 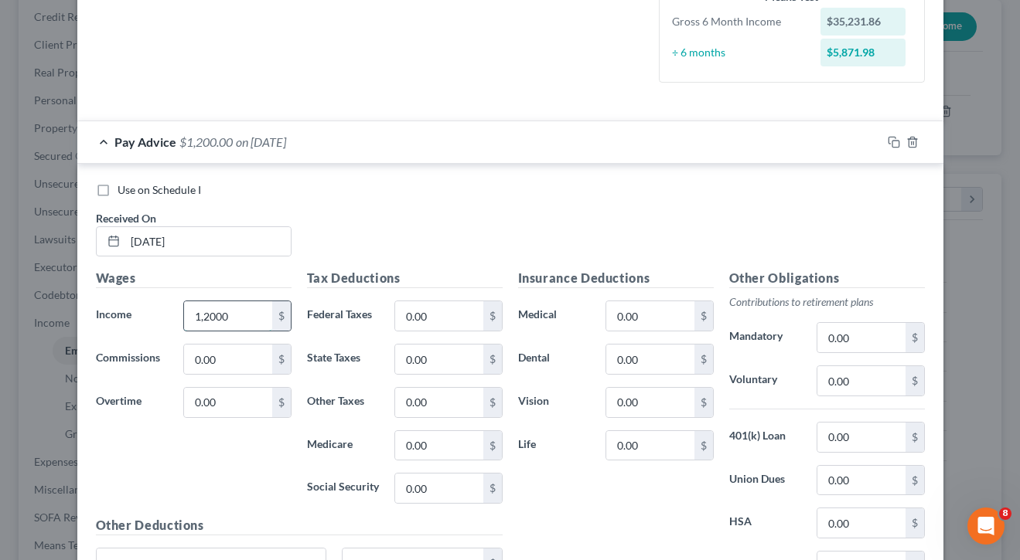 I want to click on span: Use on Schedule I, so click(x=159, y=189).